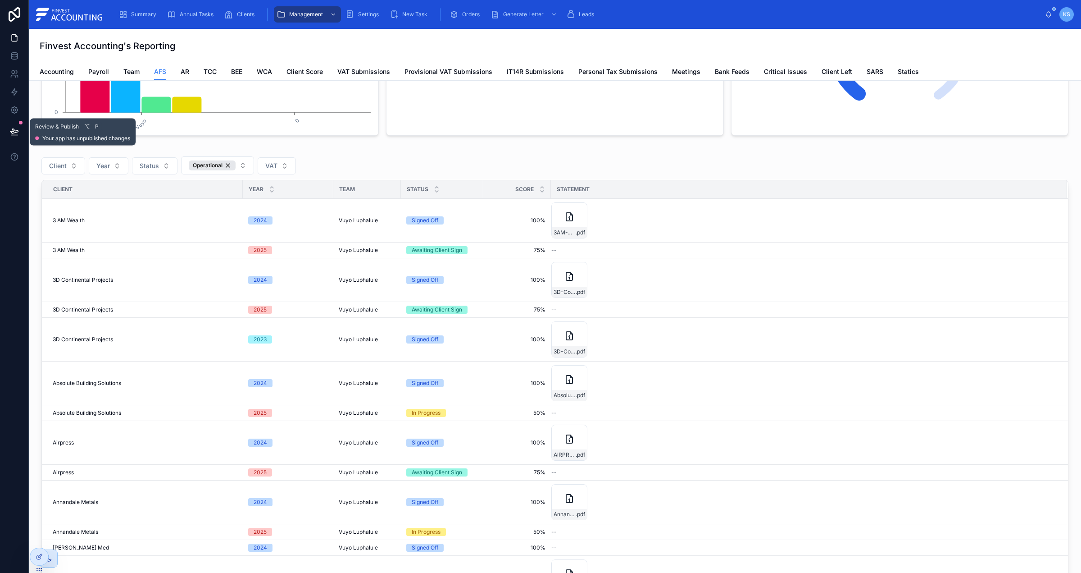 Image resolution: width=1081 pixels, height=573 pixels. What do you see at coordinates (210, 72) in the screenshot?
I see `span: TCC` at bounding box center [210, 72].